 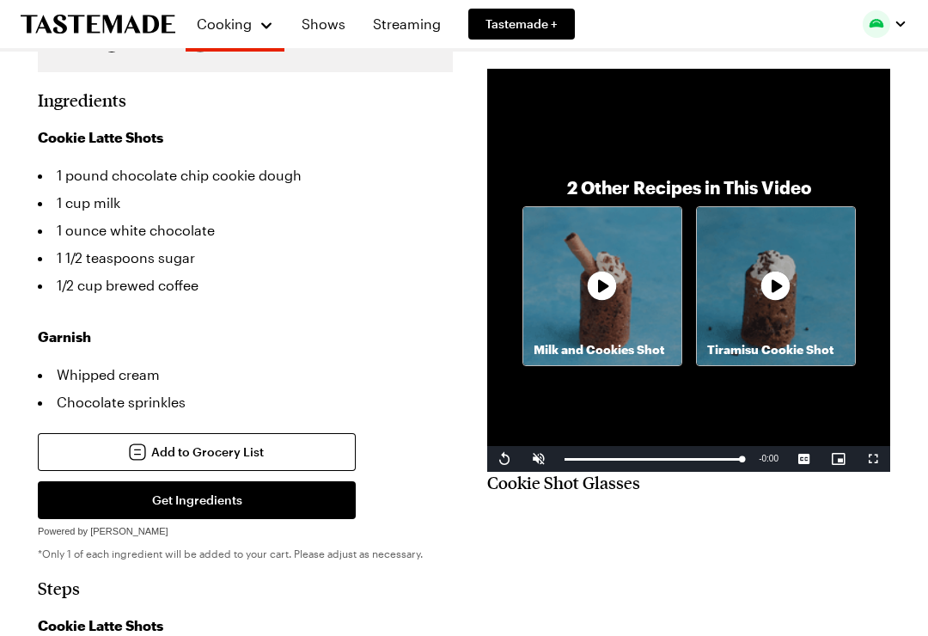 I want to click on h2: Cookie Shot Glasses, so click(x=689, y=482).